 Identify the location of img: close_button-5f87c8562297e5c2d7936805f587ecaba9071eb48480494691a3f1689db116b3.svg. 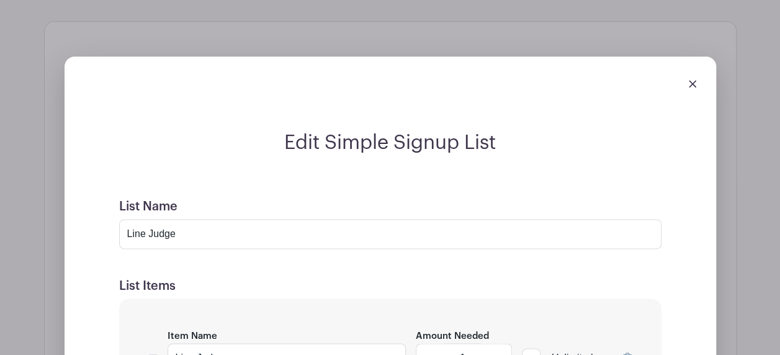
(692, 84).